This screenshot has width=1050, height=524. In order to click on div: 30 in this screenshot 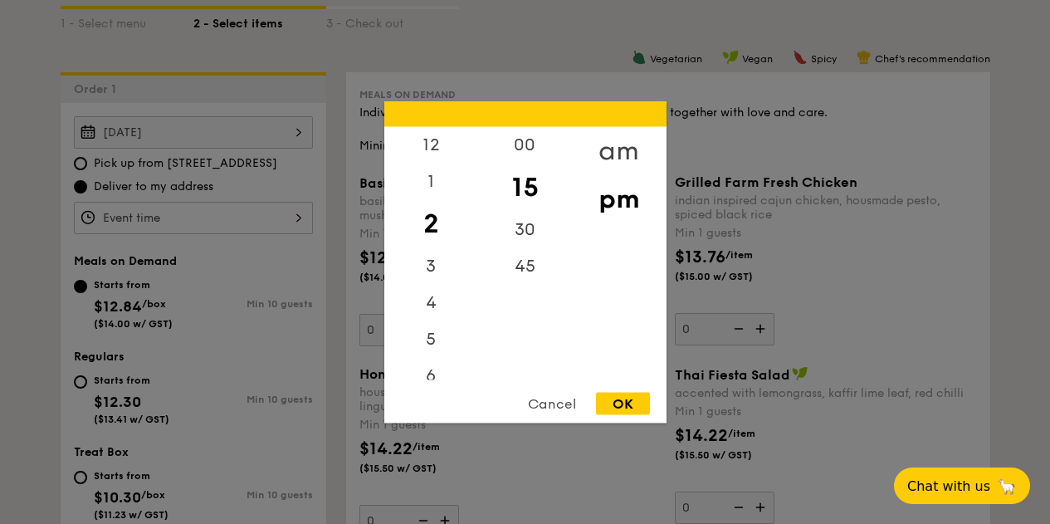, I will do `click(525, 229)`.